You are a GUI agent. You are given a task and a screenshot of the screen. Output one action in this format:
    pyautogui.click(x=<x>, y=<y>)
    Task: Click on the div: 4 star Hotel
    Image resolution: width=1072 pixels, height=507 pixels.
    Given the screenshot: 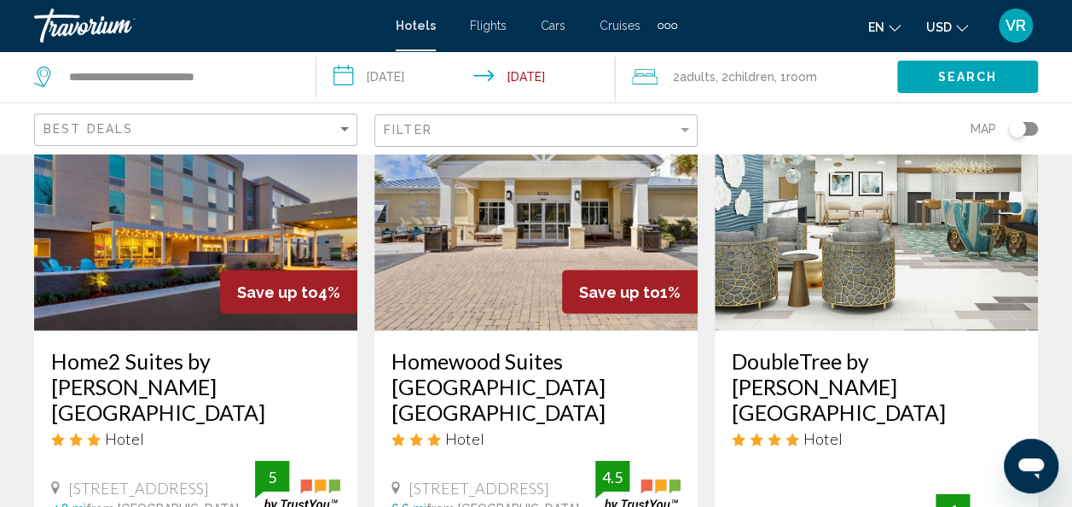 What is the action you would take?
    pyautogui.click(x=876, y=438)
    